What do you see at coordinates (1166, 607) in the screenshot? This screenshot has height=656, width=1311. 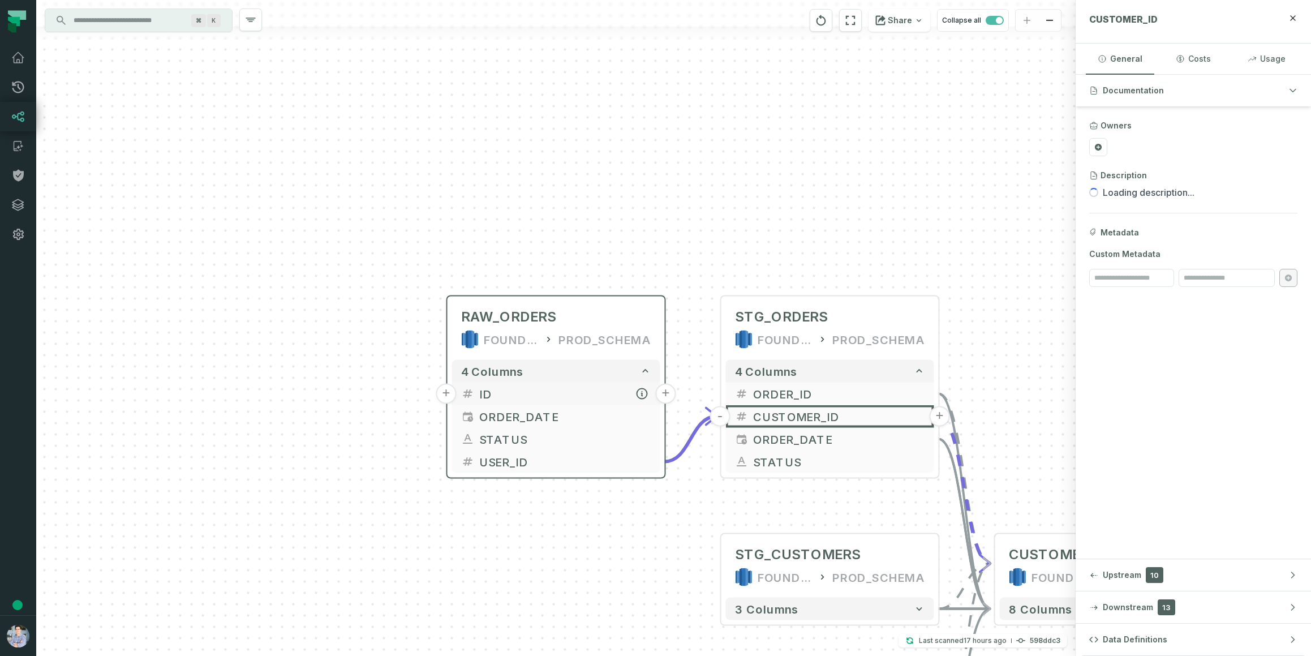 I see `span: 13` at bounding box center [1166, 607].